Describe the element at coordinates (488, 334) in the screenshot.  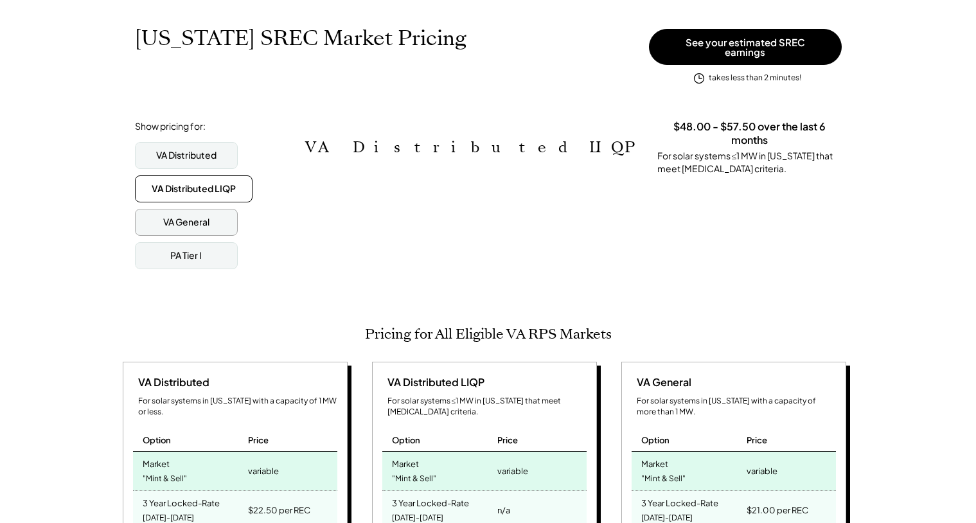
I see `h2: Pricing for All Eligible VA RPS Markets` at that location.